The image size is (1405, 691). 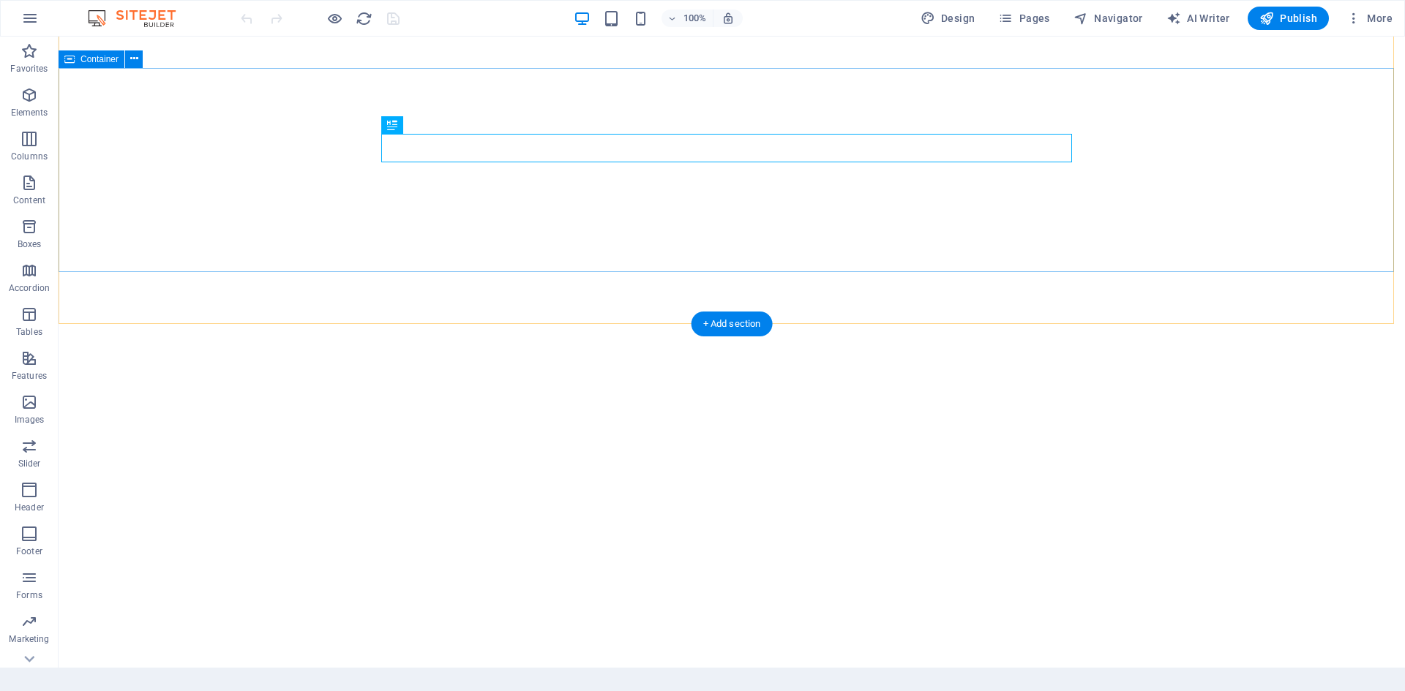 What do you see at coordinates (728, 18) in the screenshot?
I see `i: On resize automatically adjust zoom level to fit chosen device.` at bounding box center [728, 18].